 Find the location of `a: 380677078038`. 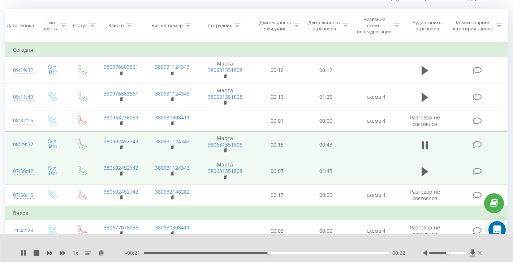

a: 380677078038 is located at coordinates (121, 227).